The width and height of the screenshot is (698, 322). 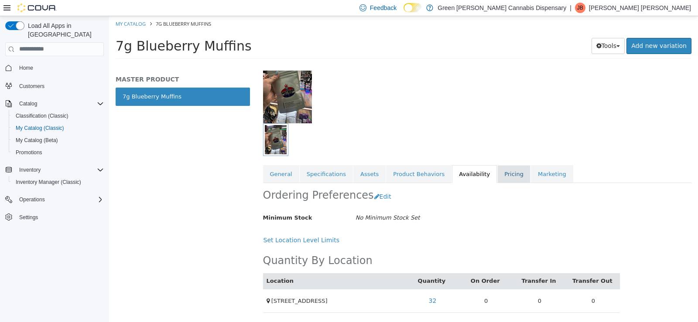 What do you see at coordinates (55, 68) in the screenshot?
I see `button: Home` at bounding box center [55, 68].